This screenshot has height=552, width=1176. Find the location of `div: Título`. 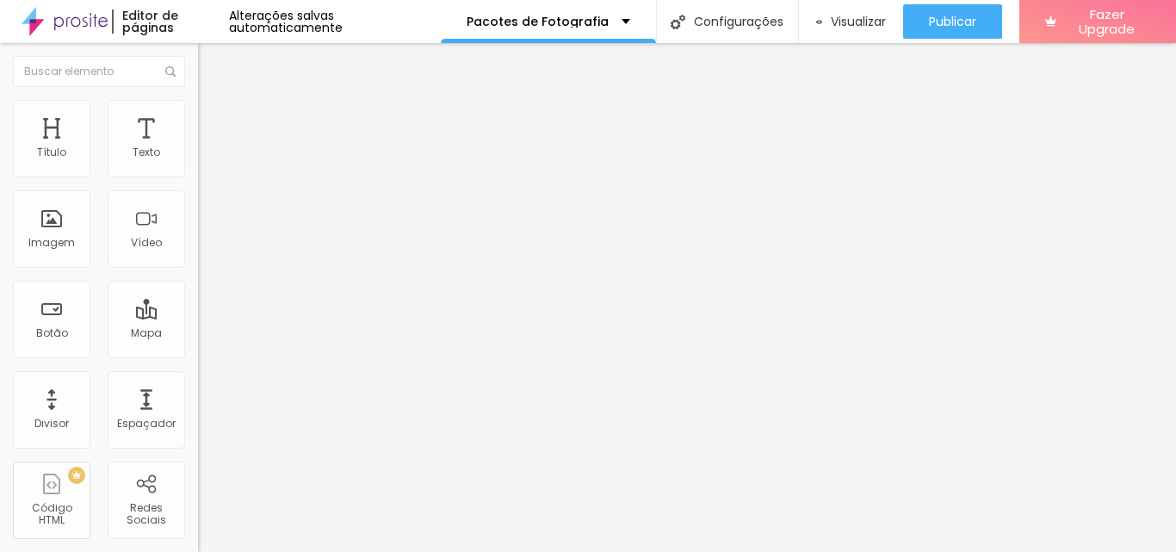

div: Título is located at coordinates (52, 152).